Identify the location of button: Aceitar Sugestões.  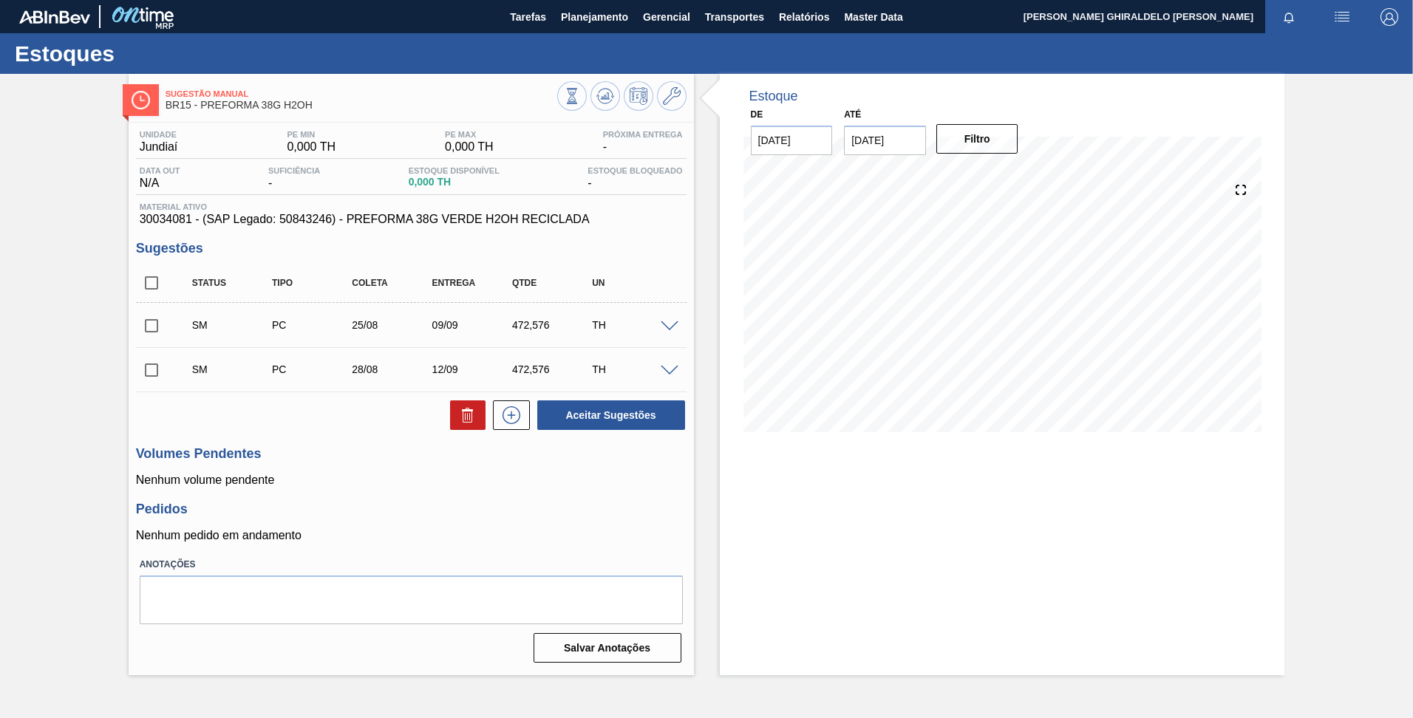
(611, 415).